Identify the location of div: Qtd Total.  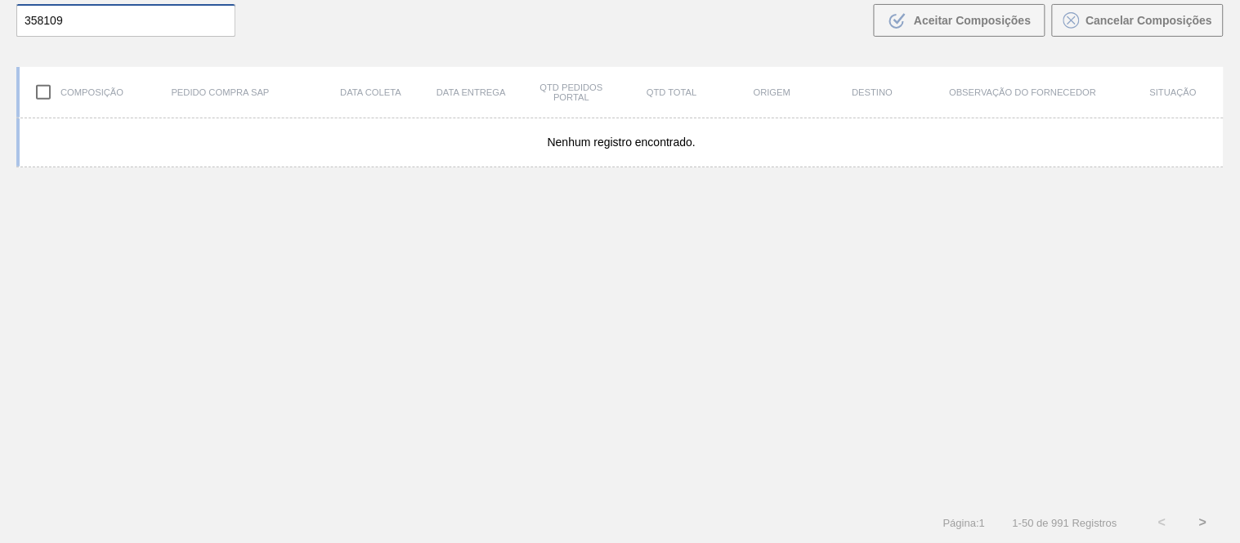
(672, 92).